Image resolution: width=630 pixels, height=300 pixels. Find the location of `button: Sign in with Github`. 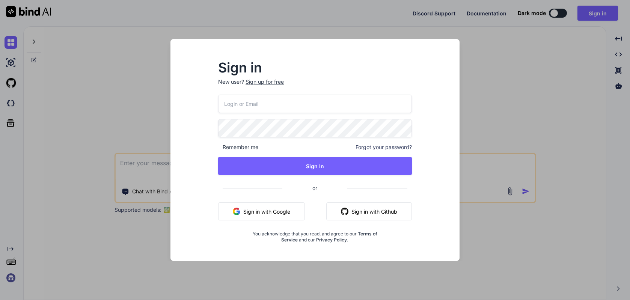

button: Sign in with Github is located at coordinates (369, 212).